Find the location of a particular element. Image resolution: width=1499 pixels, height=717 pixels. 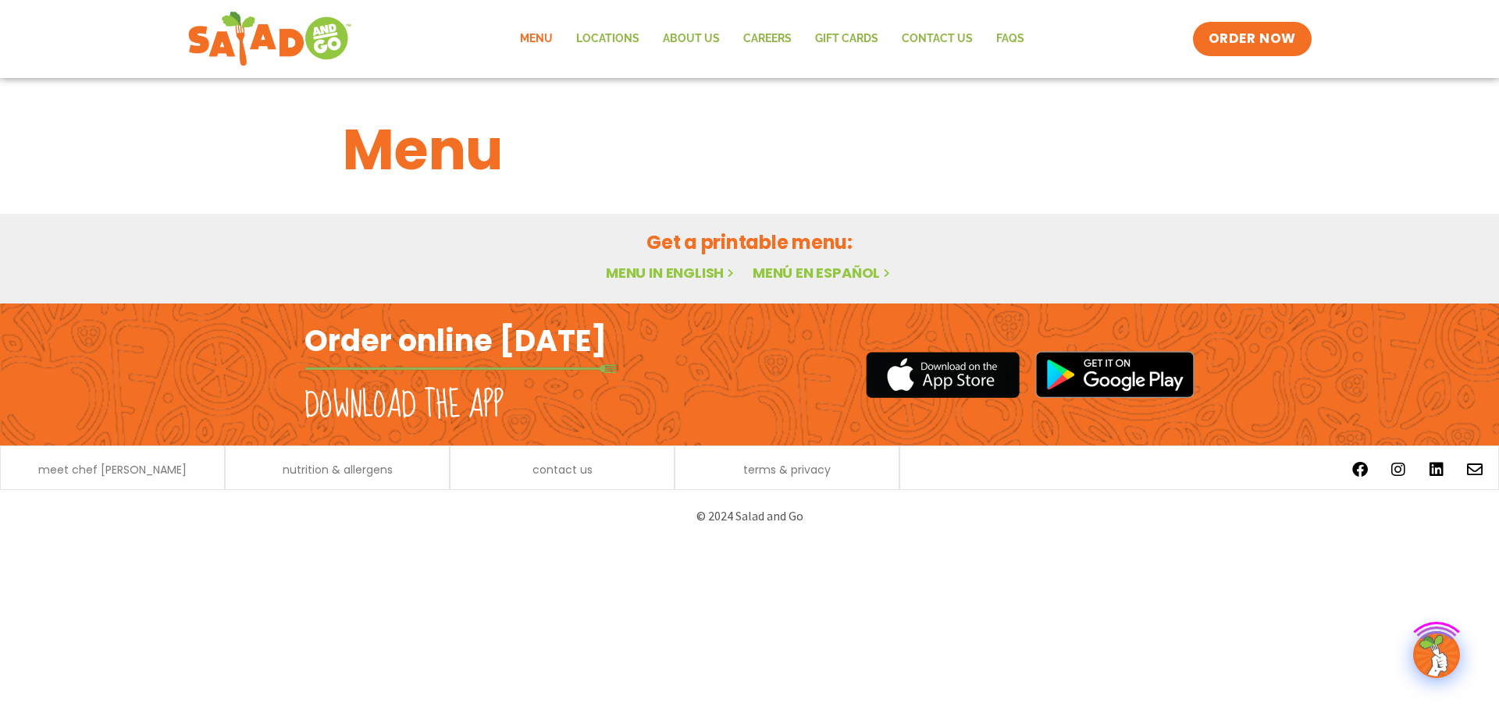

img: google_play is located at coordinates (1115, 375).